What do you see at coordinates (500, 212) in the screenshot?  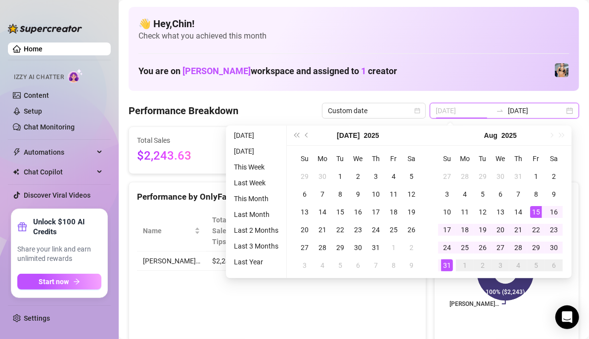 I see `div: 13` at bounding box center [500, 212].